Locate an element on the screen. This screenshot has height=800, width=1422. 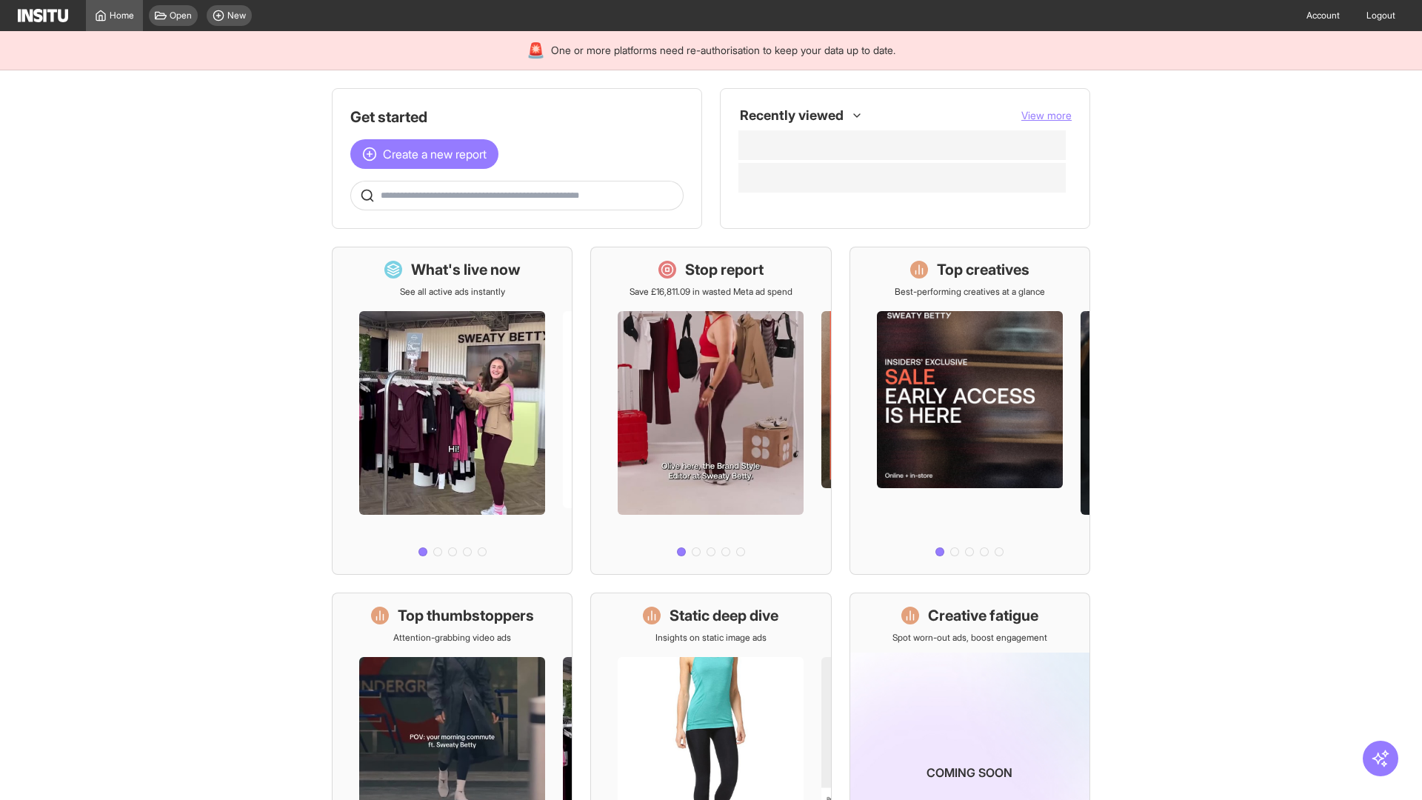
p: Attention-grabbing video ads is located at coordinates (452, 638).